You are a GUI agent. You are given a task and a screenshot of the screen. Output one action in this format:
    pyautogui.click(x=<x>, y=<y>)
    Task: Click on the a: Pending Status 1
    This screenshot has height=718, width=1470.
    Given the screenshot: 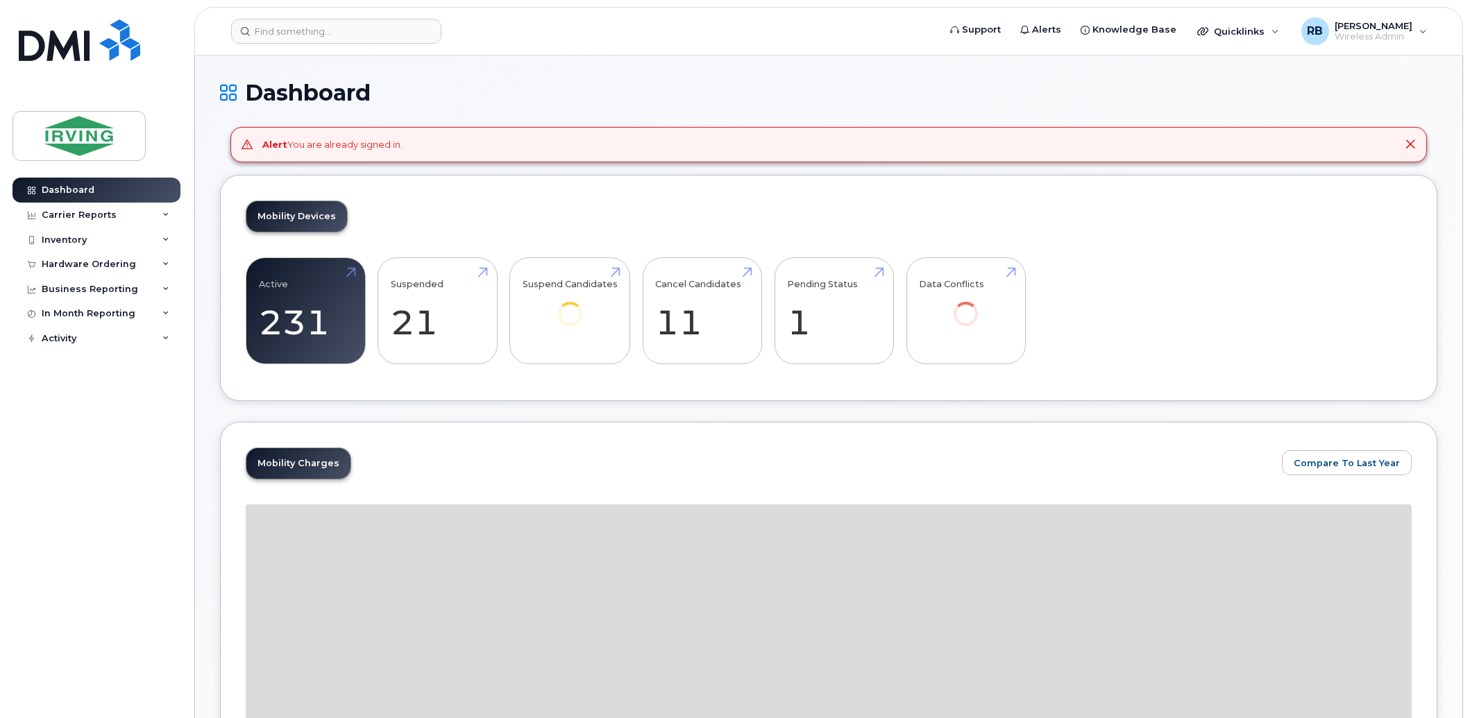 What is the action you would take?
    pyautogui.click(x=834, y=311)
    